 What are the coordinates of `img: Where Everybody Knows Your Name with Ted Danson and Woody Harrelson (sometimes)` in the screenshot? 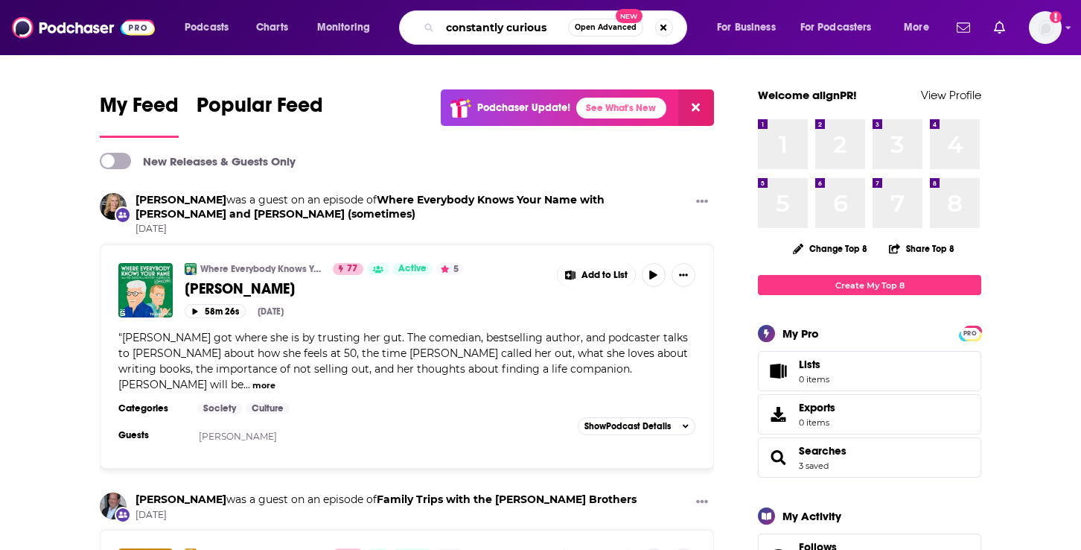 It's located at (191, 269).